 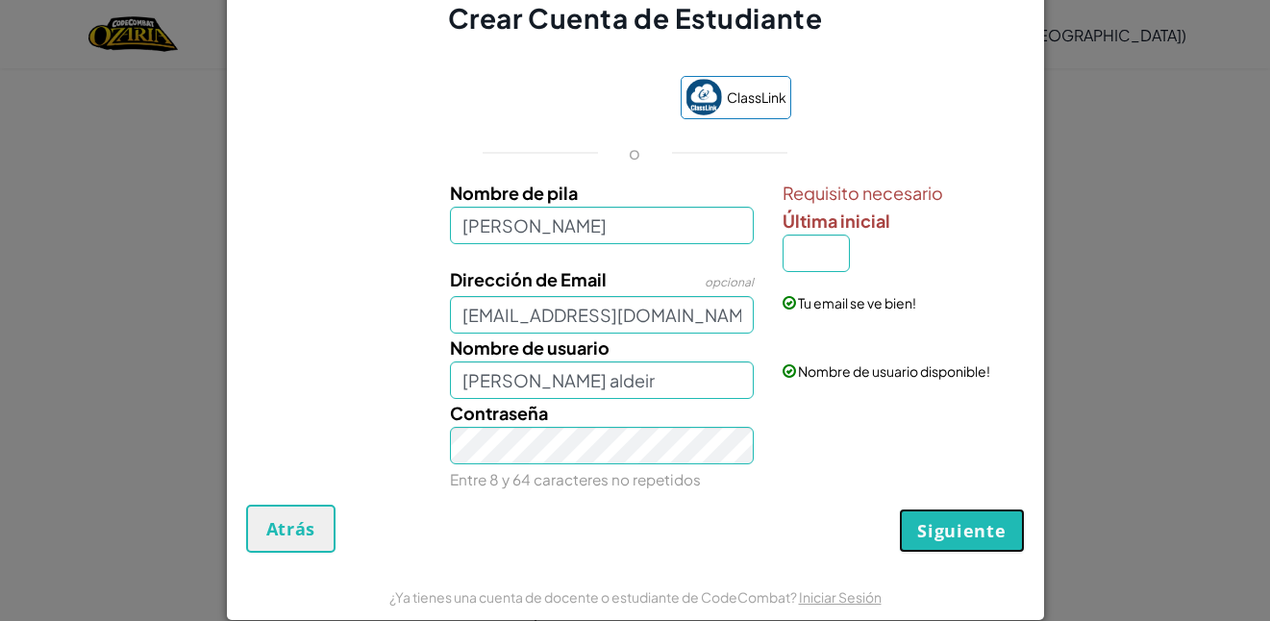 What do you see at coordinates (634, 153) in the screenshot?
I see `p: o` at bounding box center [634, 153].